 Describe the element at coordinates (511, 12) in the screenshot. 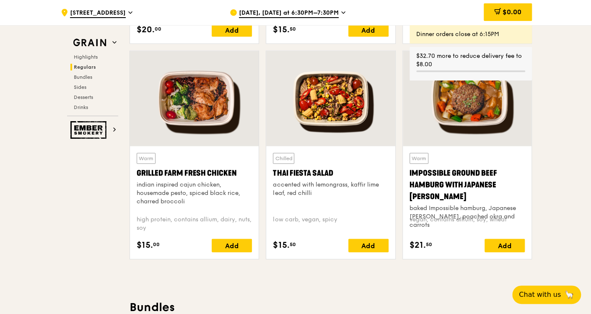

I see `span: $0.00` at that location.